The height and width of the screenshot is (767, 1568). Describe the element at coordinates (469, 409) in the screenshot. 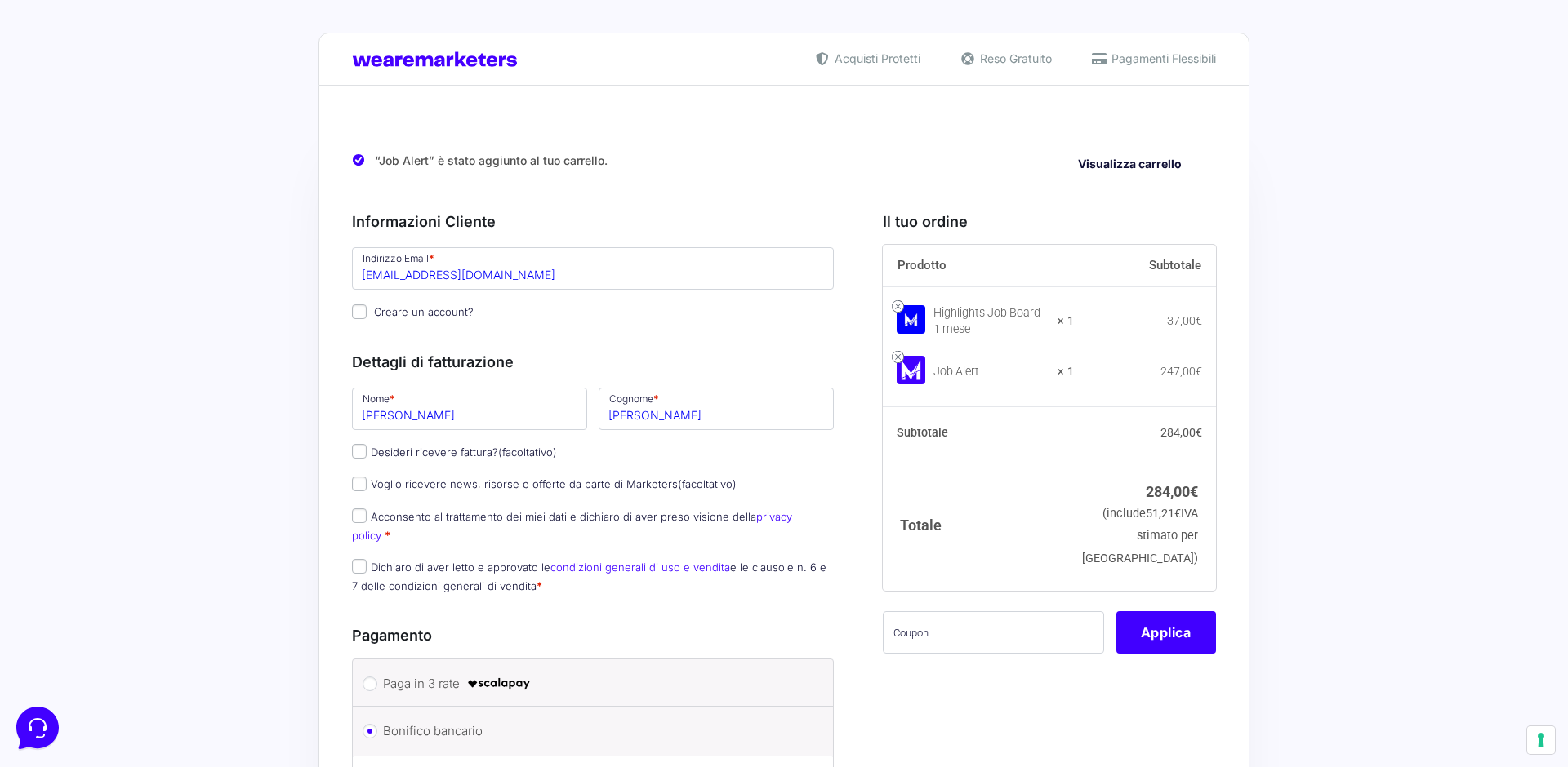

I see `input: Nome *` at that location.